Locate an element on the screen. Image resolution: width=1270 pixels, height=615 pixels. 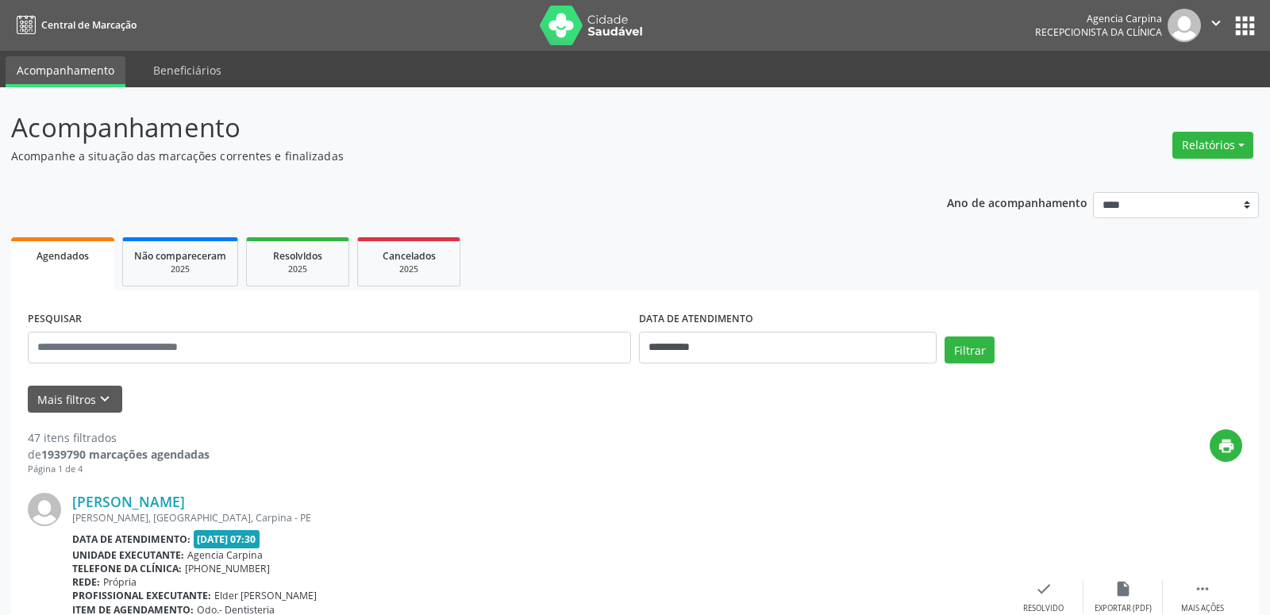
i: print is located at coordinates (1226, 446).